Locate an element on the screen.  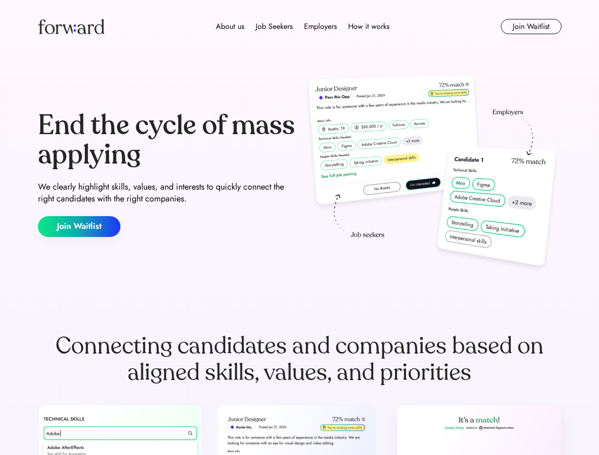
div: About us is located at coordinates (230, 27).